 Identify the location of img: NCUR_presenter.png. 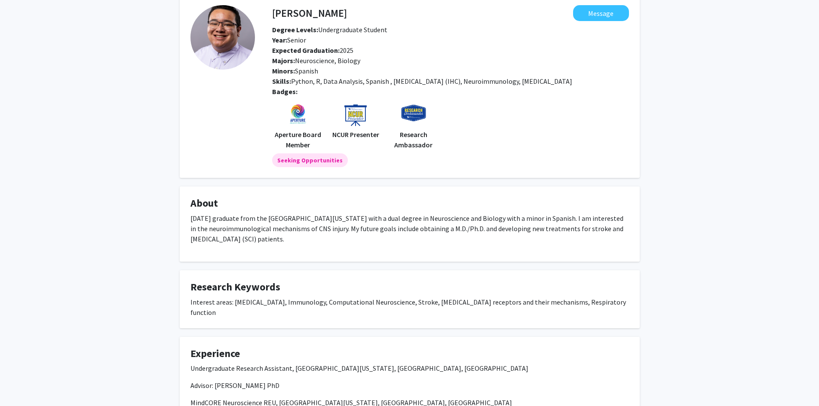
(356, 117).